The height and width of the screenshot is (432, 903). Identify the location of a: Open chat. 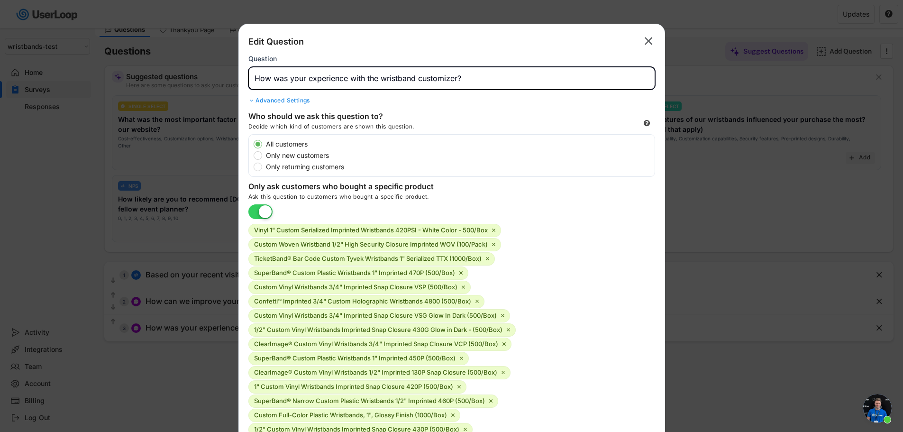
(877, 408).